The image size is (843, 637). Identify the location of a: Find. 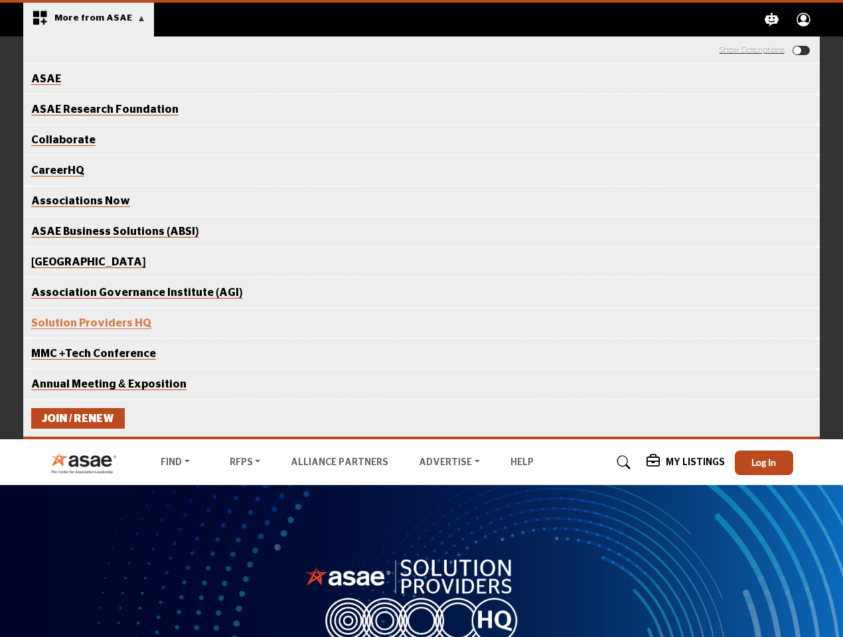
(175, 463).